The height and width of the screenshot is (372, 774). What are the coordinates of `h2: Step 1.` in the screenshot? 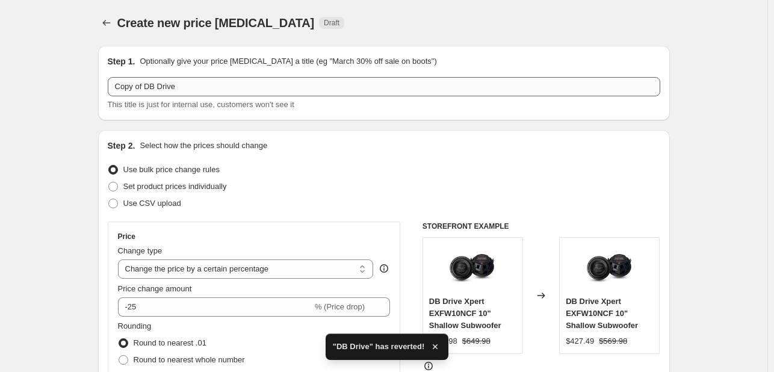 It's located at (122, 61).